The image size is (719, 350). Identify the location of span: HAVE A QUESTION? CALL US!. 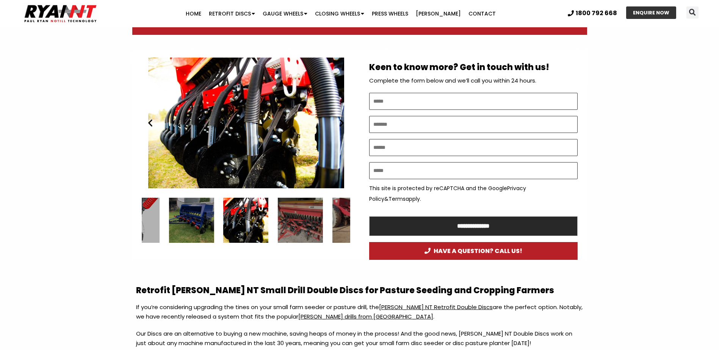
(473, 251).